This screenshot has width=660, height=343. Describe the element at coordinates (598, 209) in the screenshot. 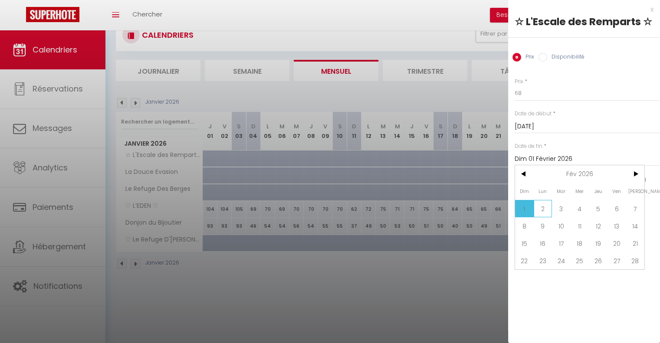

I see `span: 5` at that location.